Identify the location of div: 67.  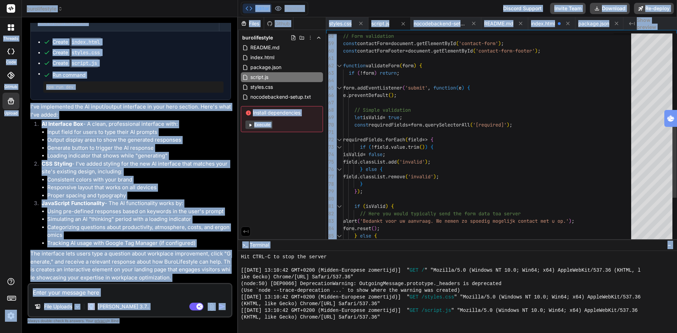
(330, 103).